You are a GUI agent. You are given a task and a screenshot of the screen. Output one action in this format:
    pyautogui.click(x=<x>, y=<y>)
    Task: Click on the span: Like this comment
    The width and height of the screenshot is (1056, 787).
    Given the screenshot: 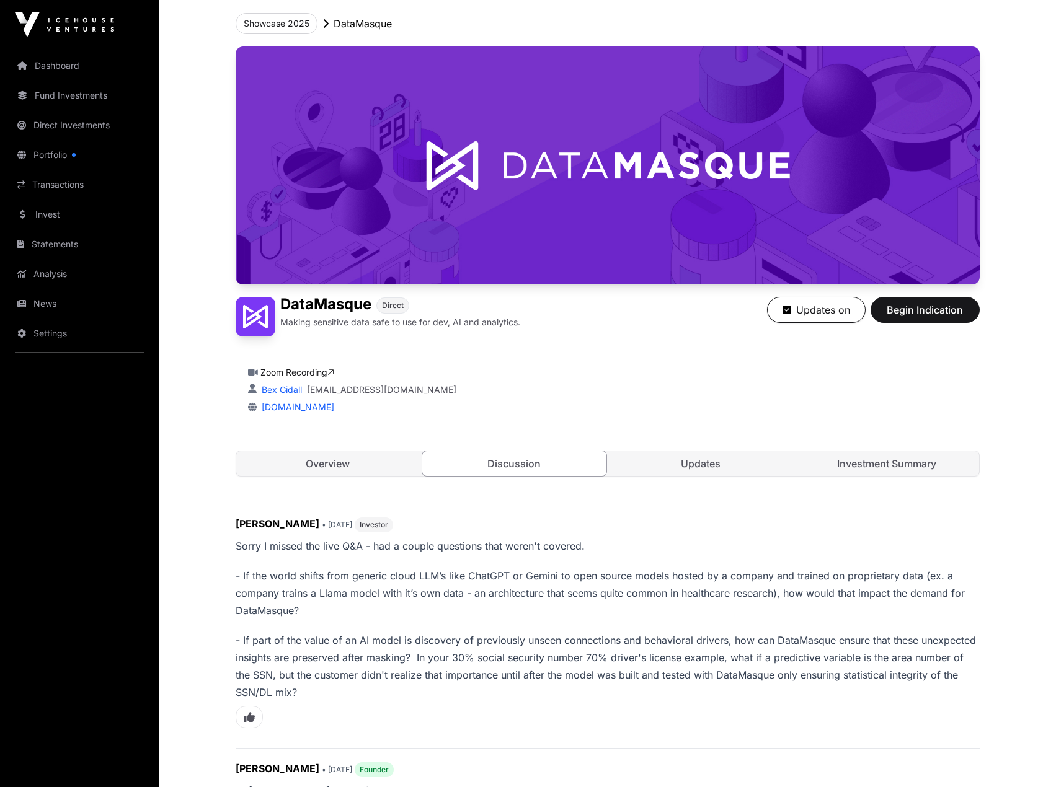 What is the action you would take?
    pyautogui.click(x=249, y=717)
    